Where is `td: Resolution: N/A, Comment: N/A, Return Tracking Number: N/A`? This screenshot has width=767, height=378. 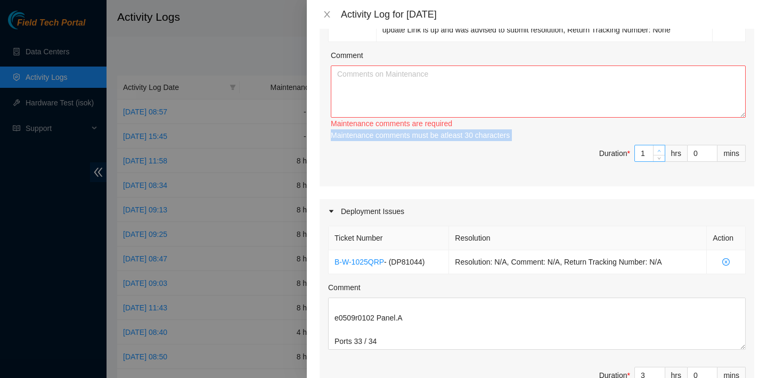
td: Resolution: N/A, Comment: N/A, Return Tracking Number: N/A is located at coordinates (578, 262).